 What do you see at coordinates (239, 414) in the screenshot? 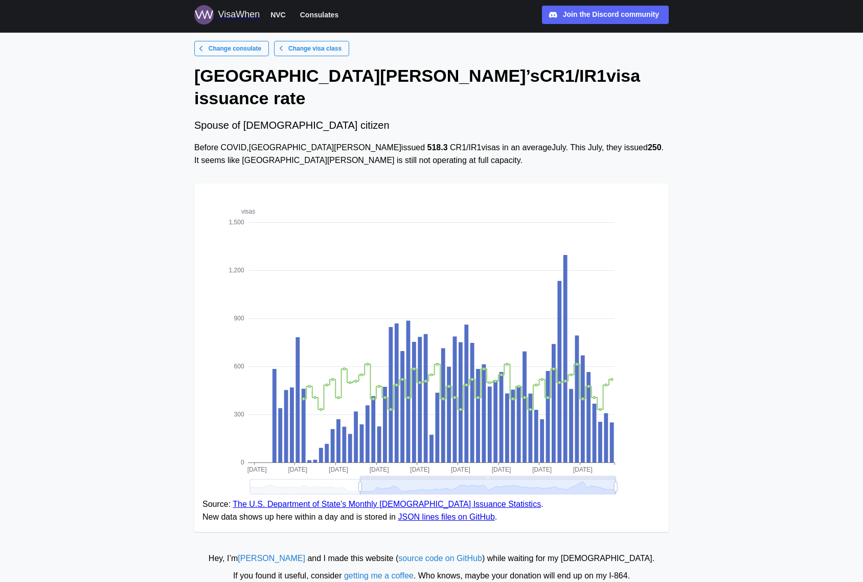
I see `text: 300` at bounding box center [239, 414].